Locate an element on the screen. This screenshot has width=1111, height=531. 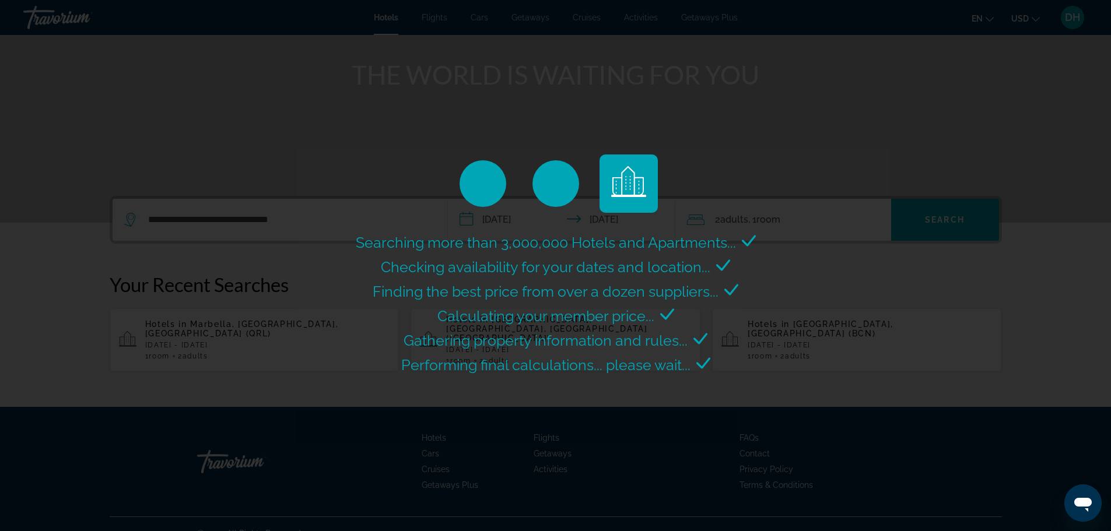
span: Searching more than 3,000,000 Hotels and Apartments... is located at coordinates (546, 243).